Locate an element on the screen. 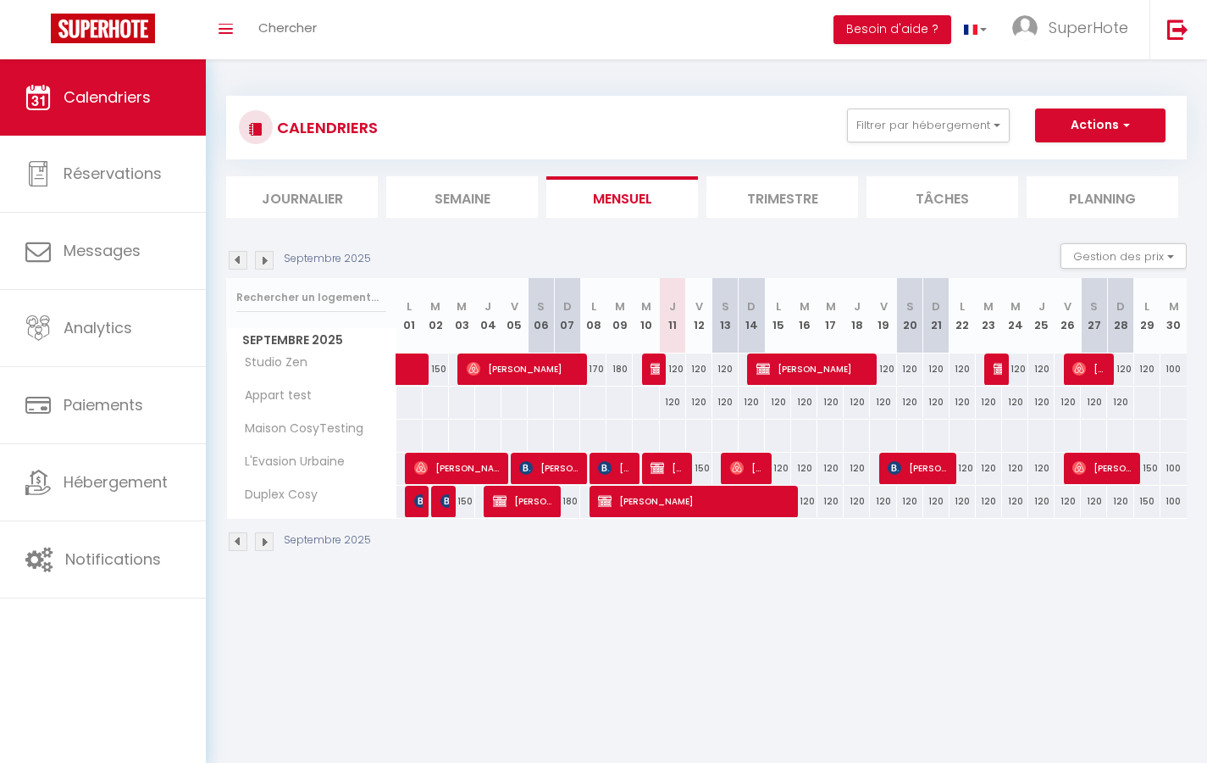  th: 10 is located at coordinates (646, 315).